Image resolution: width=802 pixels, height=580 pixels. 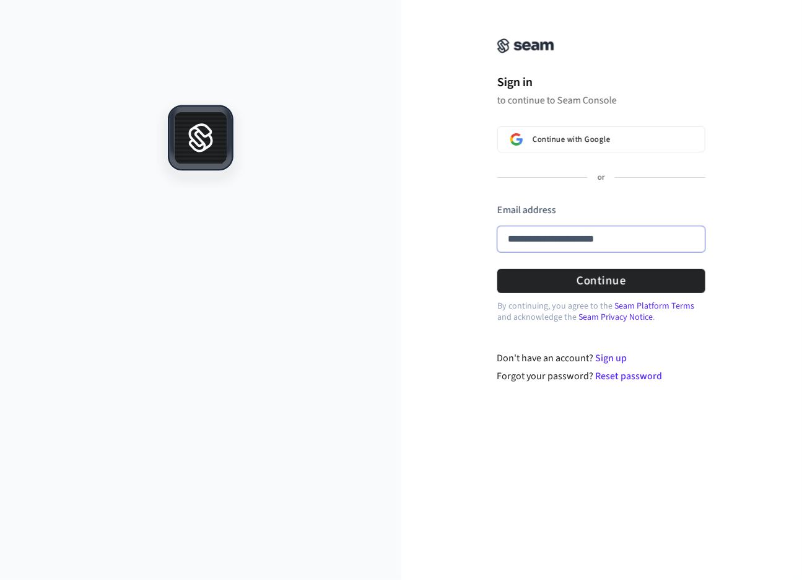 I want to click on a: Seam Platform Terms, so click(x=654, y=306).